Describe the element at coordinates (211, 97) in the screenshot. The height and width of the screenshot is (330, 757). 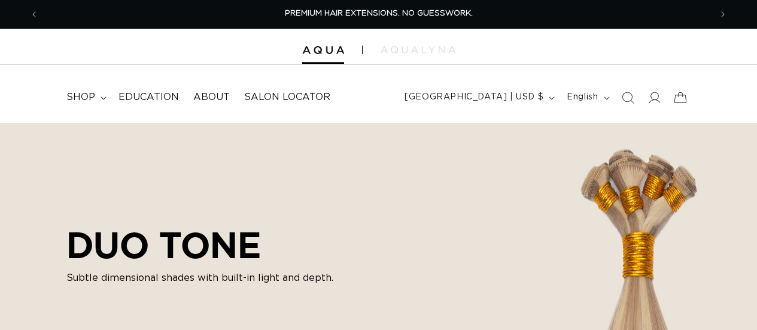
I see `span: About` at that location.